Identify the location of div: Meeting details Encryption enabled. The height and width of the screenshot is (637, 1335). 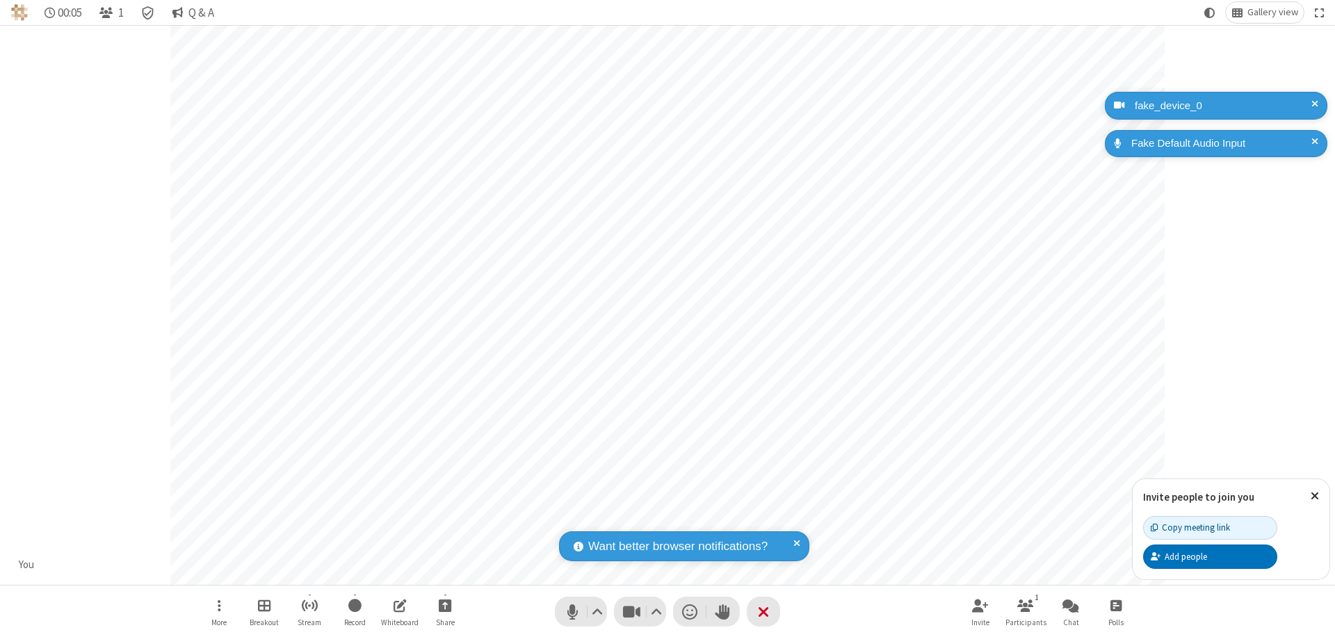
(148, 13).